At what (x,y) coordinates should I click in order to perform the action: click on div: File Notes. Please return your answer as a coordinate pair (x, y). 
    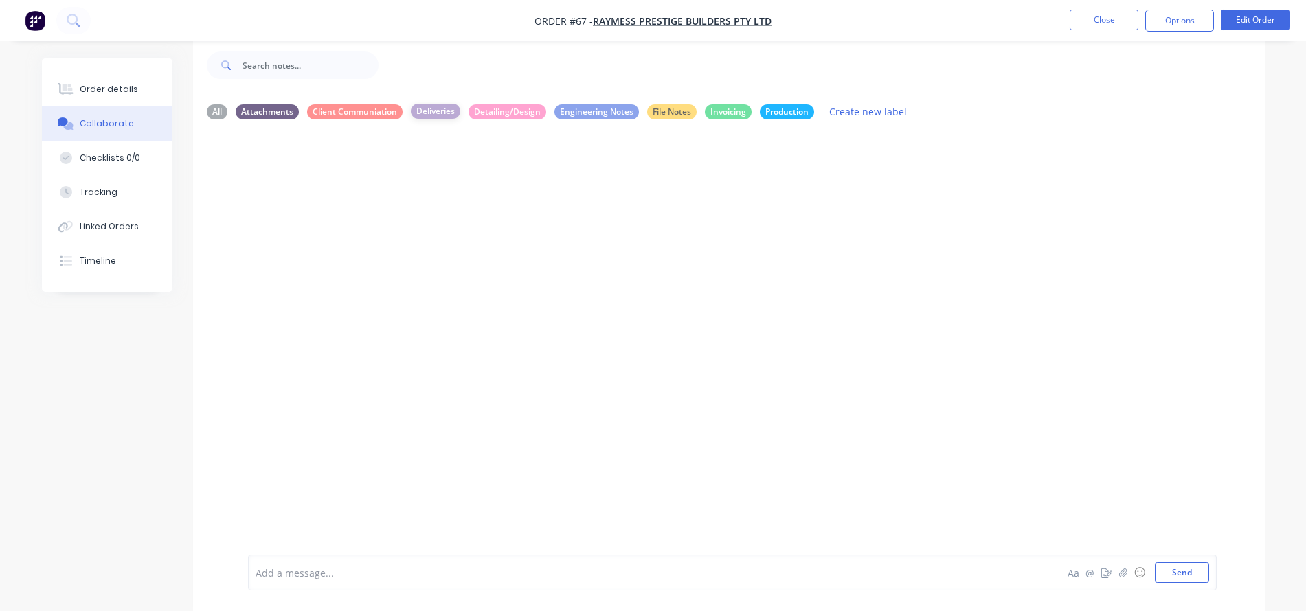
    Looking at the image, I should click on (672, 112).